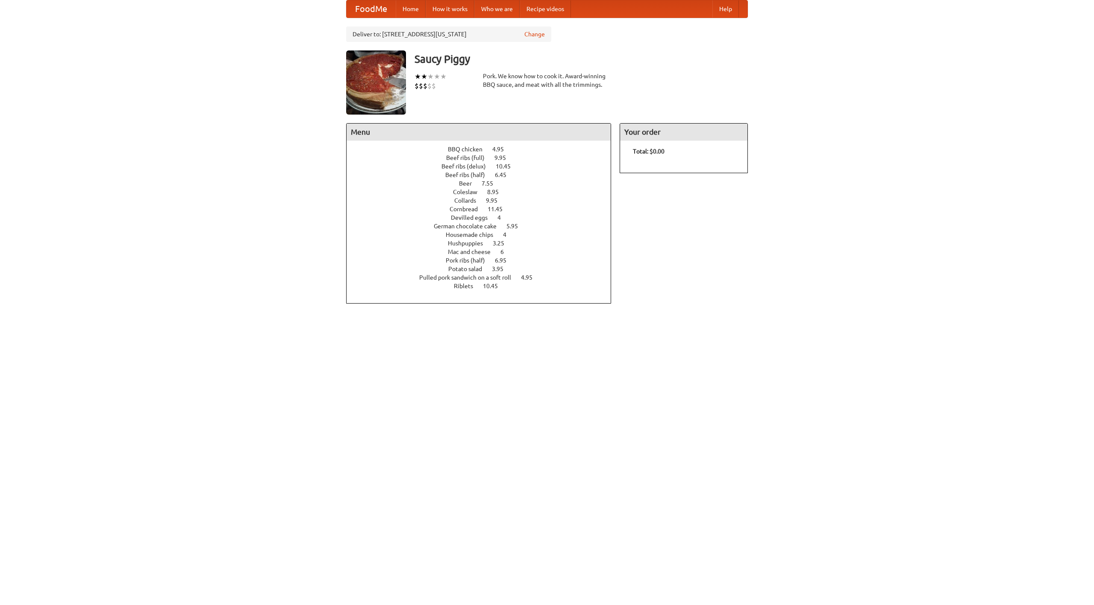 This screenshot has width=1094, height=605. What do you see at coordinates (474, 252) in the screenshot?
I see `span: Mac and cheese` at bounding box center [474, 252].